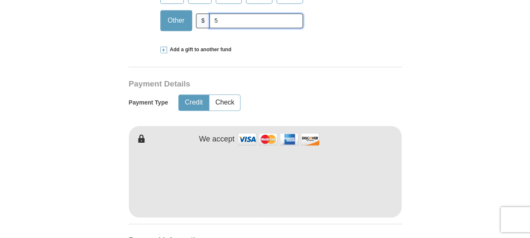  I want to click on h4: We accept, so click(216, 139).